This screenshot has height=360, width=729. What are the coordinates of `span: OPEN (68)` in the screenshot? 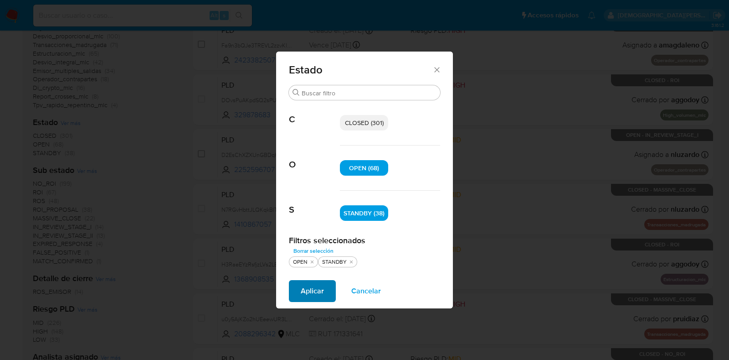 It's located at (364, 168).